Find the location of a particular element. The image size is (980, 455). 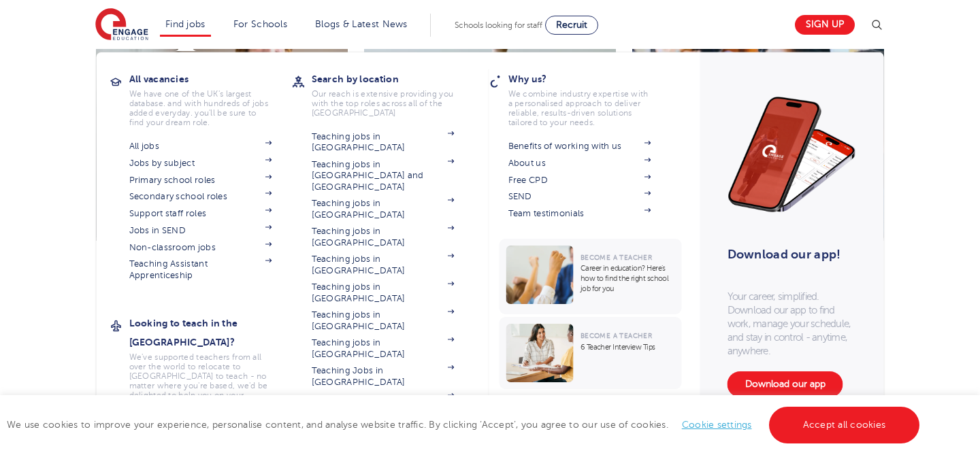

a: All jobs is located at coordinates (201, 146).